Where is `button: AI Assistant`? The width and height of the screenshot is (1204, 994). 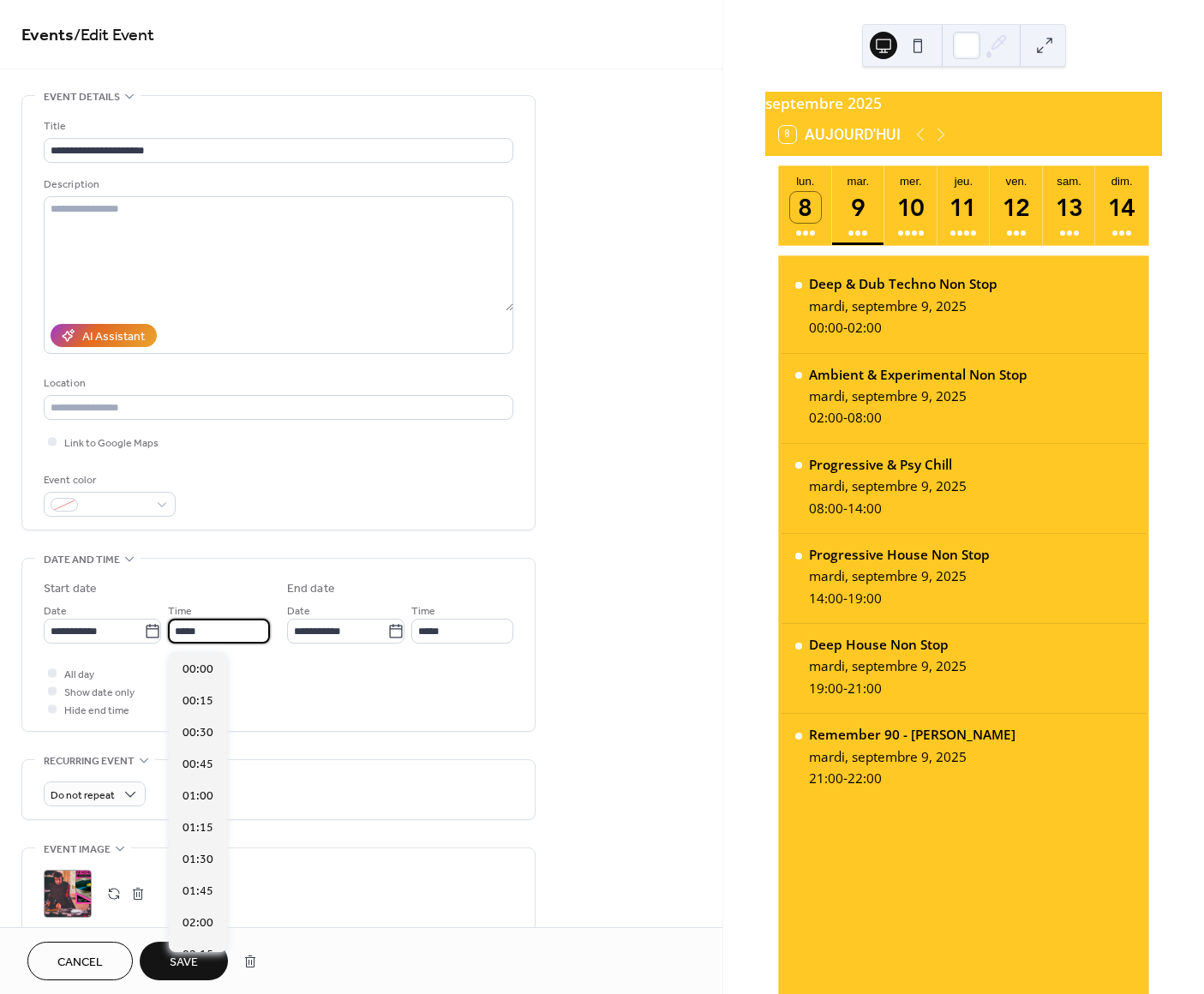
button: AI Assistant is located at coordinates (103, 335).